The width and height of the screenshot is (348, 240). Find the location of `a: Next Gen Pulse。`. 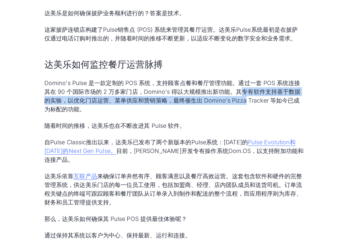

a: Next Gen Pulse。 is located at coordinates (92, 151).